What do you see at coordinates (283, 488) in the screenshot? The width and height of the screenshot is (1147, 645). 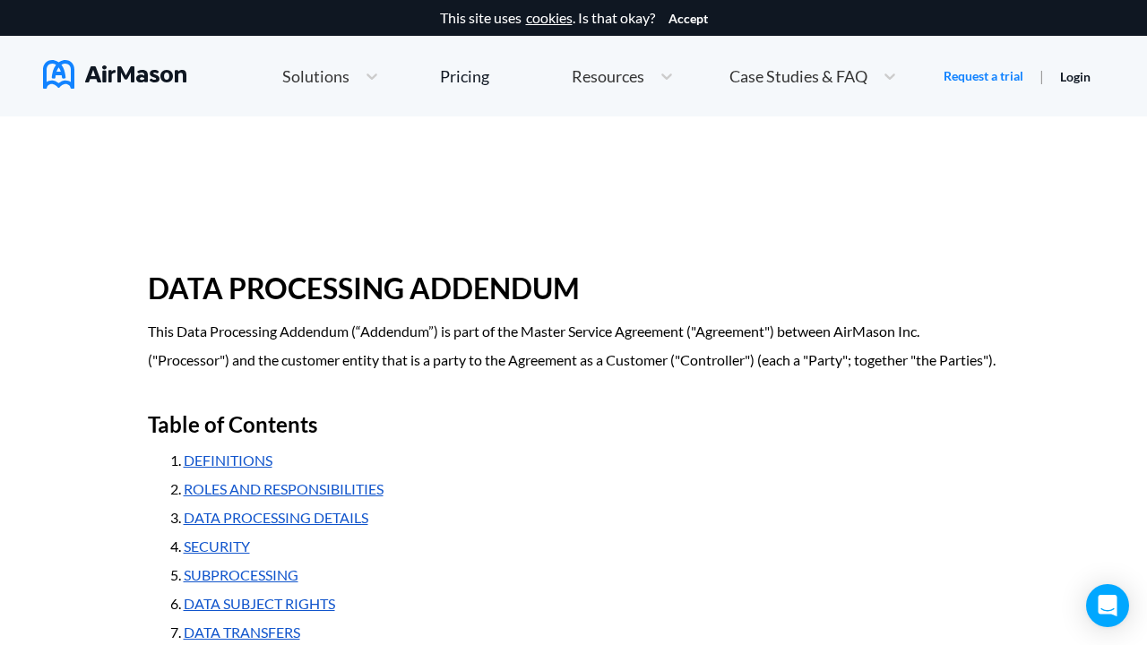 I see `a: ROLES AND RESPONSIBILITIES` at bounding box center [283, 488].